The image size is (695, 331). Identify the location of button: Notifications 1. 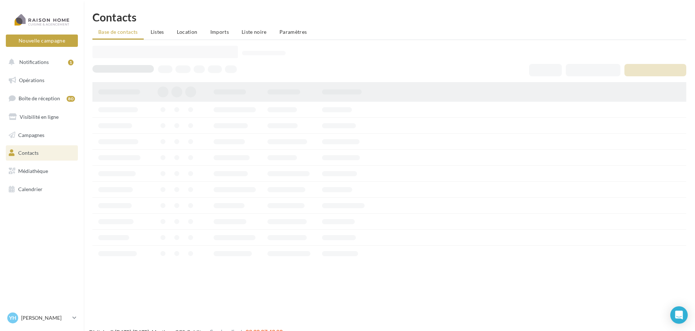
(40, 62).